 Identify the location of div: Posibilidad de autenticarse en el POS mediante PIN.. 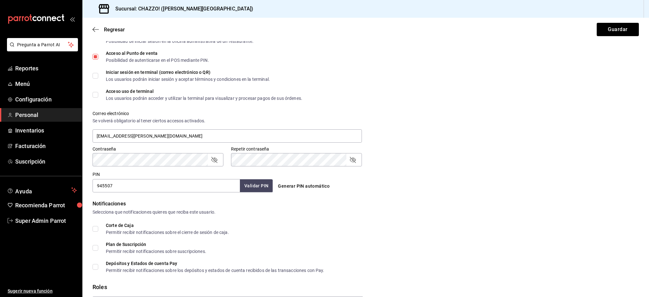
(158, 60).